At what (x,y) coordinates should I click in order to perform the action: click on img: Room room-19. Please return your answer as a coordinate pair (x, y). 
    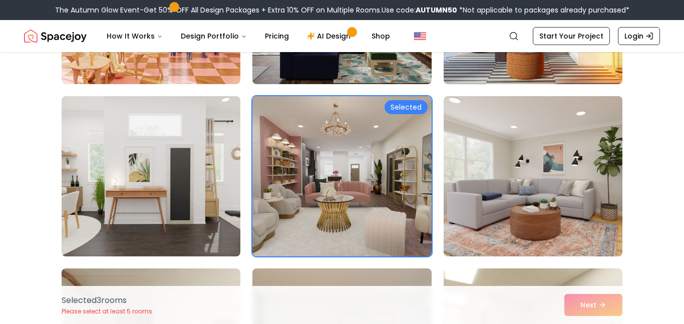
    Looking at the image, I should click on (151, 176).